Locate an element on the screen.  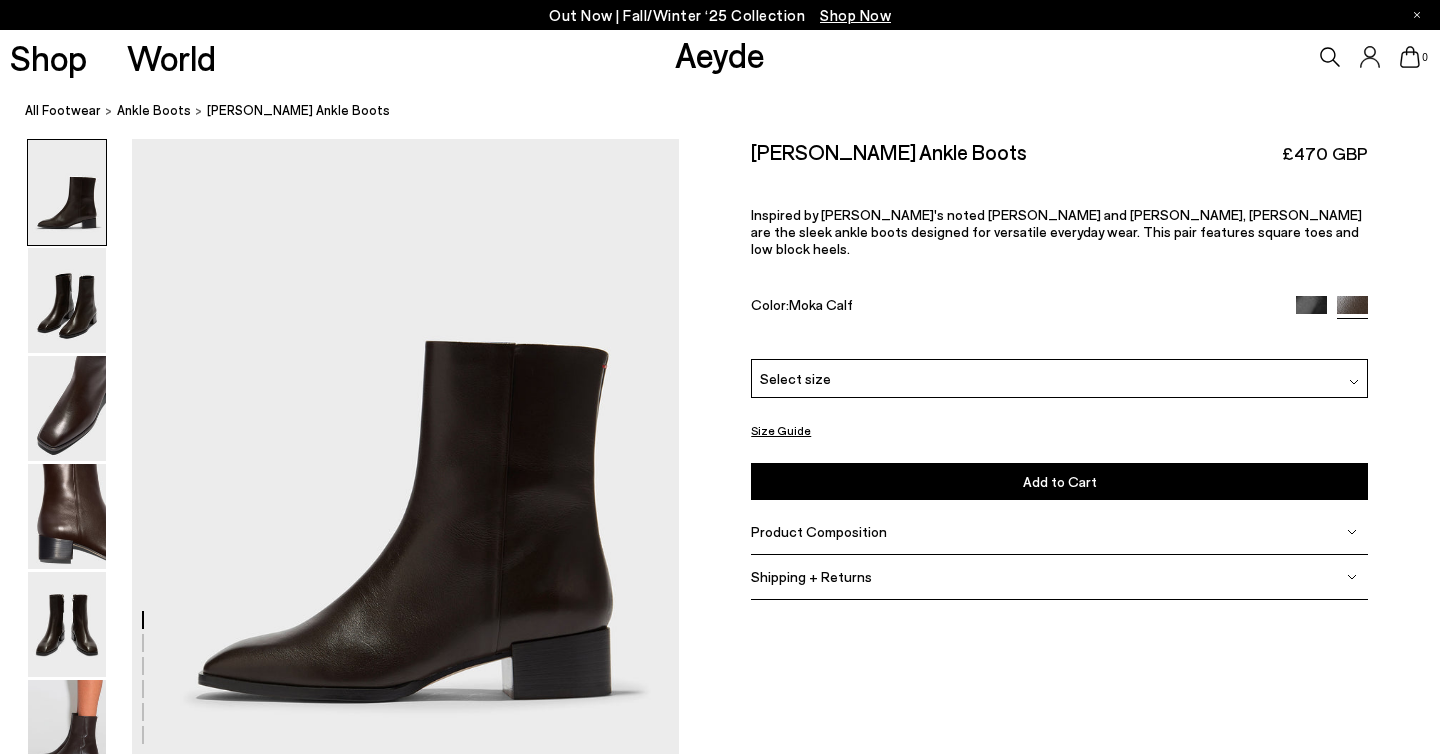
nav: breadcrumb is located at coordinates (732, 111).